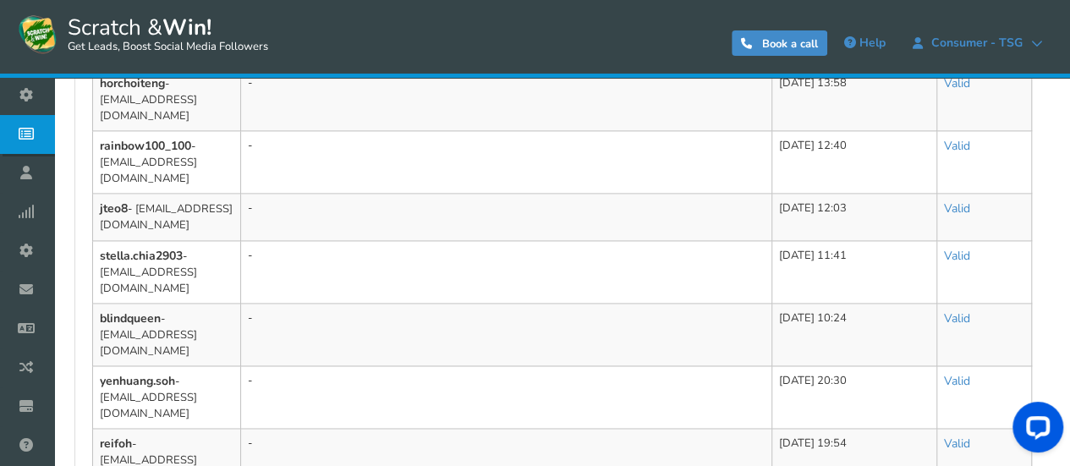  What do you see at coordinates (977, 43) in the screenshot?
I see `span: Consumer - TSG` at bounding box center [977, 43].